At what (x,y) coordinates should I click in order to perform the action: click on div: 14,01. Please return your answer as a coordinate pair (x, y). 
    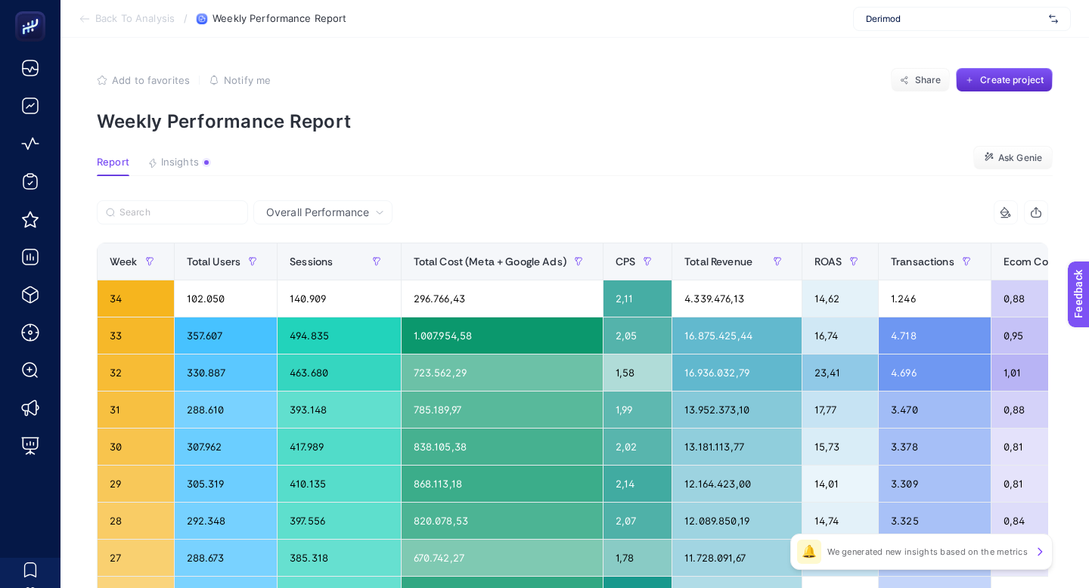
    Looking at the image, I should click on (840, 484).